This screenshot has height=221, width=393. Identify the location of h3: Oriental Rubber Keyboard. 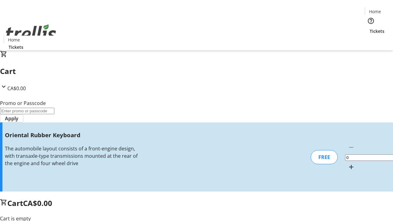
(72, 135).